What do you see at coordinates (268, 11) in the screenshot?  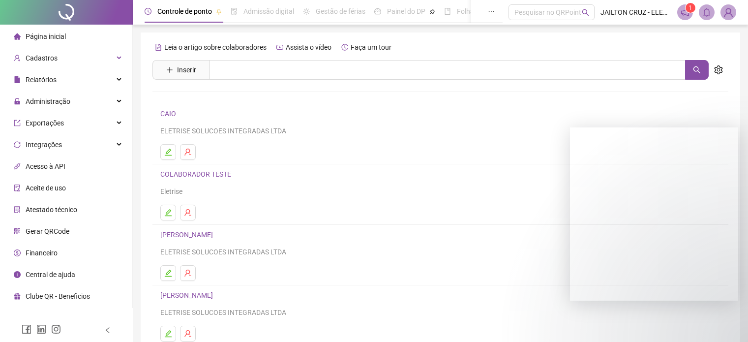 I see `span: Admissão digital` at bounding box center [268, 11].